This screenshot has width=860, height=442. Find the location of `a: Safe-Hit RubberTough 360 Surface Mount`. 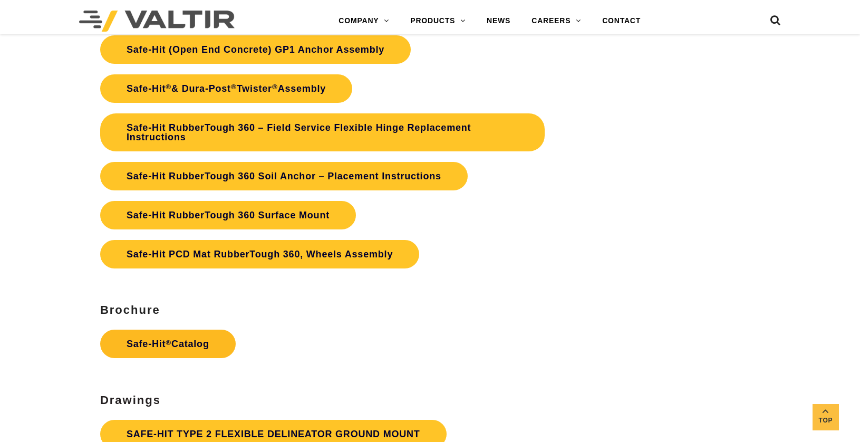

a: Safe-Hit RubberTough 360 Surface Mount is located at coordinates (228, 215).